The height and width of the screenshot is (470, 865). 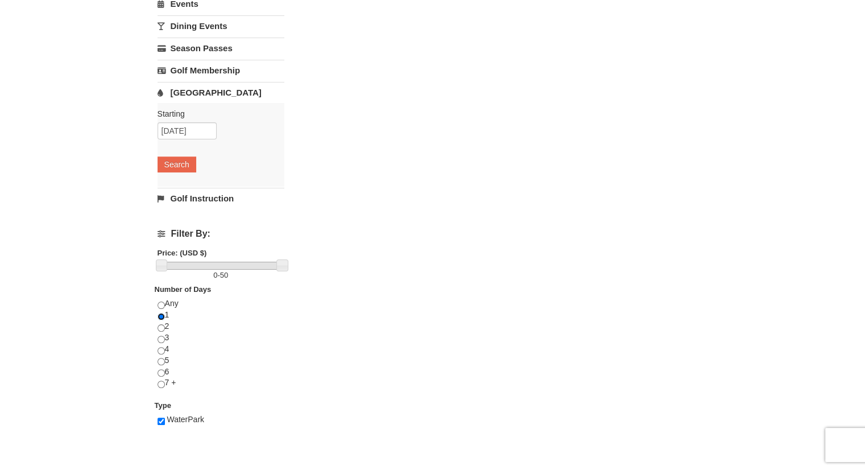 I want to click on span: WaterPark, so click(x=185, y=419).